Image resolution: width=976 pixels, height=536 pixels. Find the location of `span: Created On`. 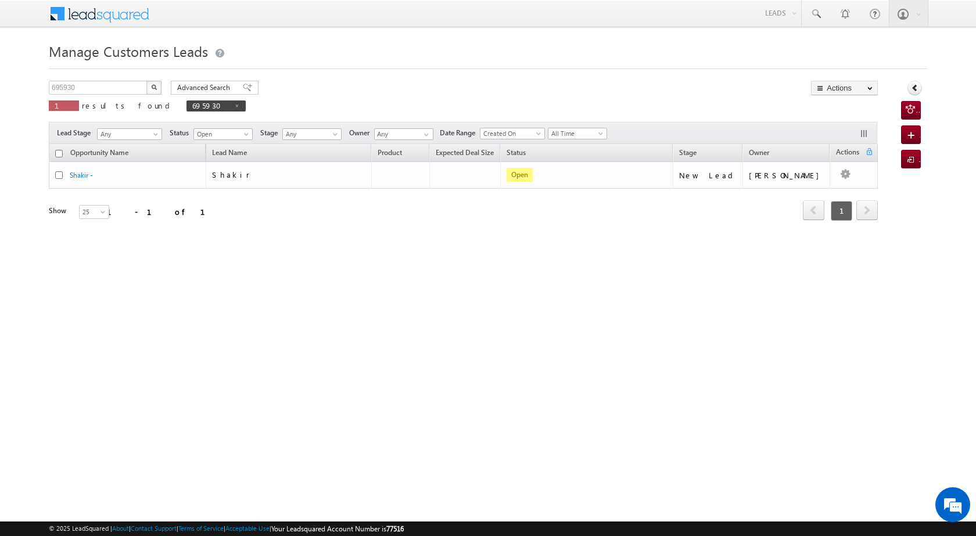

span: Created On is located at coordinates (511, 134).